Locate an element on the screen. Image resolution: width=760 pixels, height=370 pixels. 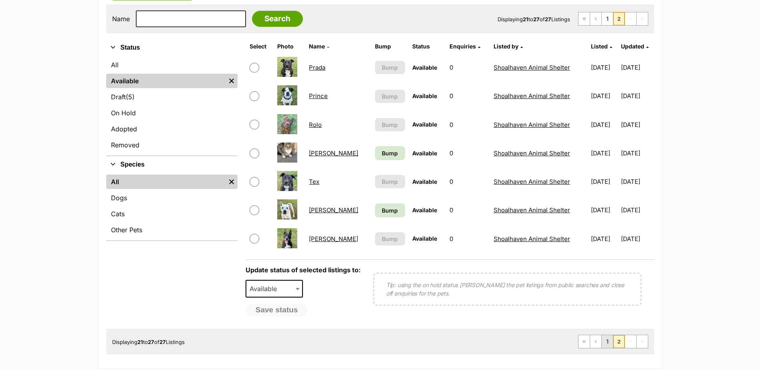
a: Enquiries is located at coordinates (465, 46).